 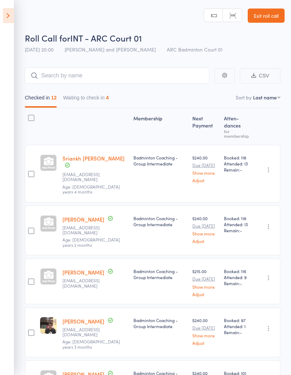 What do you see at coordinates (194, 49) in the screenshot?
I see `span: ARC Badminton Court 01` at bounding box center [194, 49].